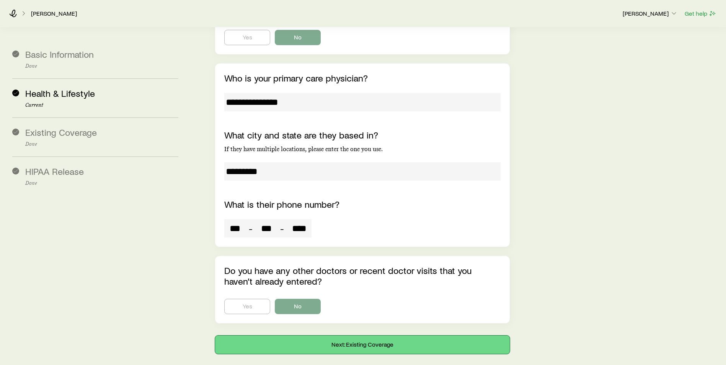  Describe the element at coordinates (59, 54) in the screenshot. I see `span: Basic Information` at that location.